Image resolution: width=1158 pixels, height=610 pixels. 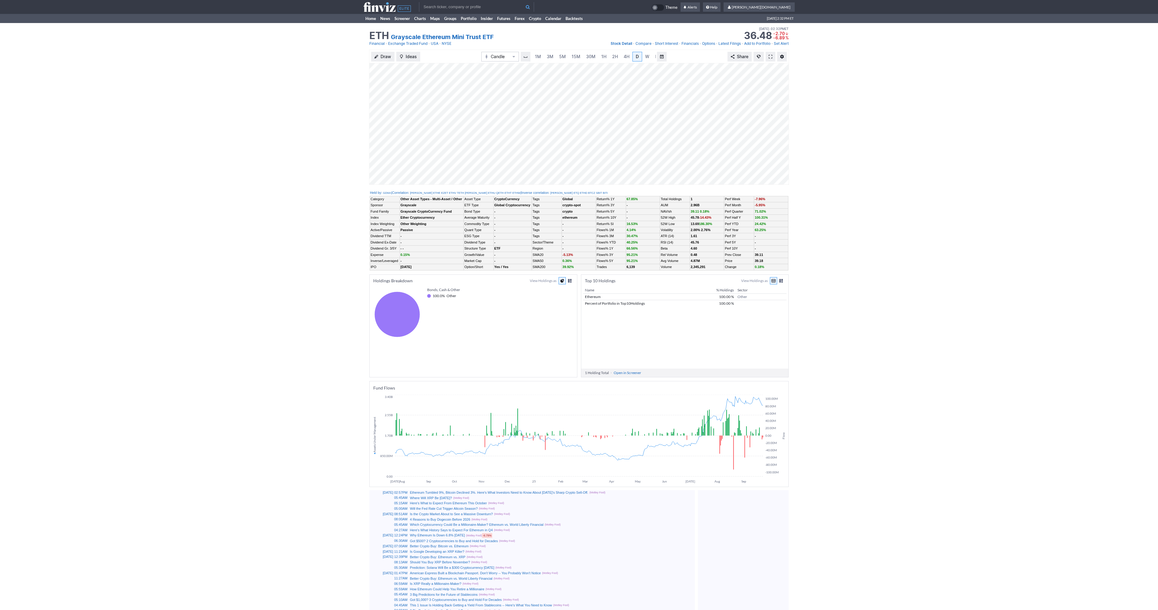 What do you see at coordinates (675, 205) in the screenshot?
I see `td: AUM` at bounding box center [675, 205].